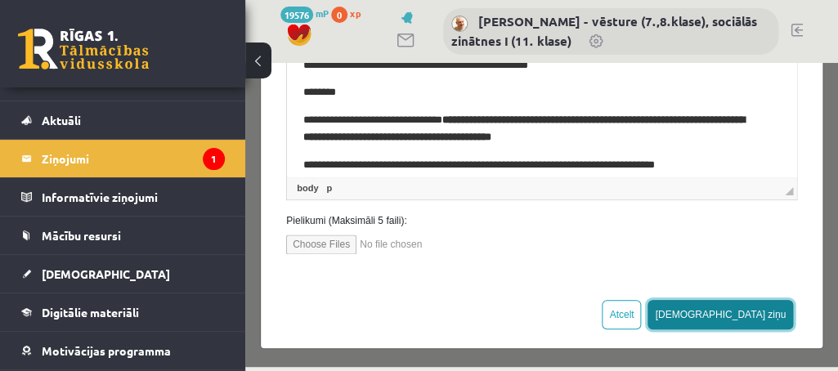  I want to click on span: 19576, so click(297, 15).